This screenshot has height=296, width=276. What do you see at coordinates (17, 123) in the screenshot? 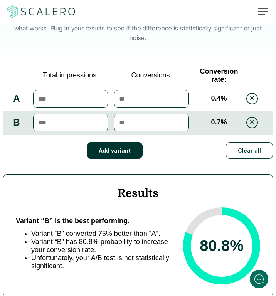
I see `td: B` at bounding box center [17, 123].